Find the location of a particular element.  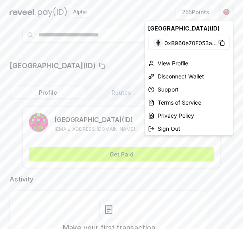

div: View Profile is located at coordinates (189, 63).